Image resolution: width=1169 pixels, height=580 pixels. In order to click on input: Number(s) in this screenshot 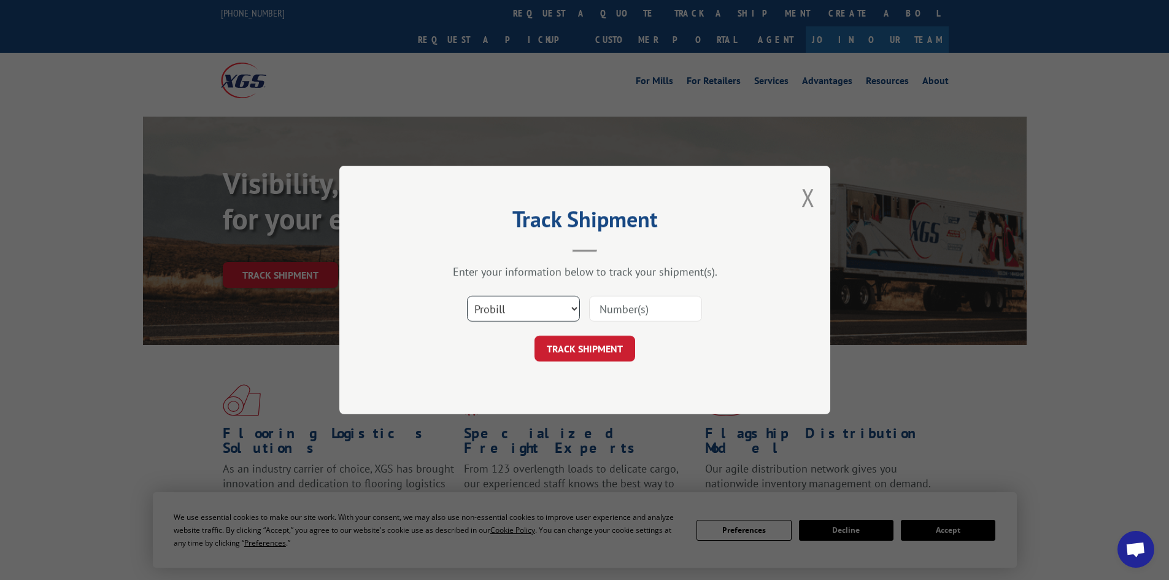, I will do `click(646, 309)`.